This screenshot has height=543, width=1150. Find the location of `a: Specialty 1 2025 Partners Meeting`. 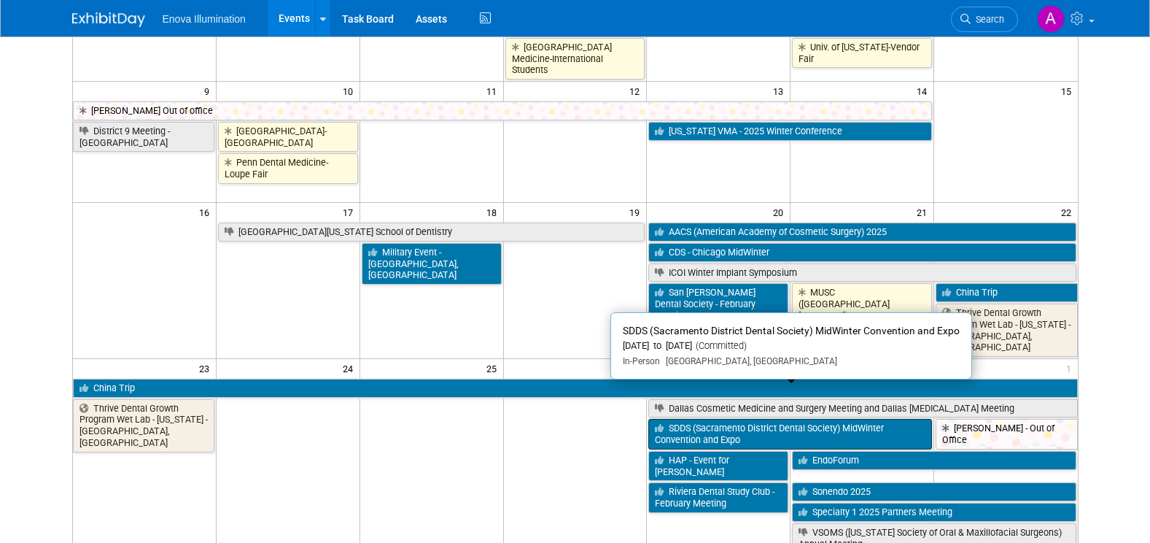

a: Specialty 1 2025 Partners Meeting is located at coordinates (934, 512).